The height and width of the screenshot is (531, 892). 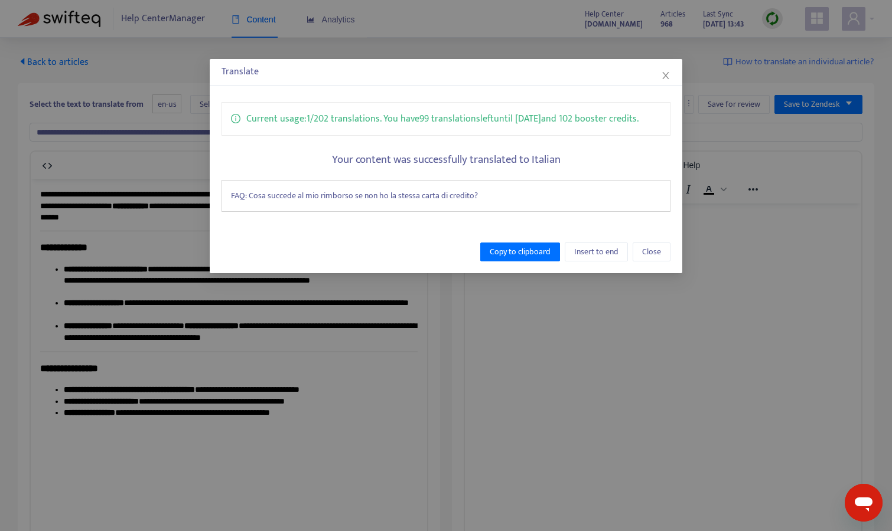 I want to click on span: Copy to clipboard, so click(x=520, y=252).